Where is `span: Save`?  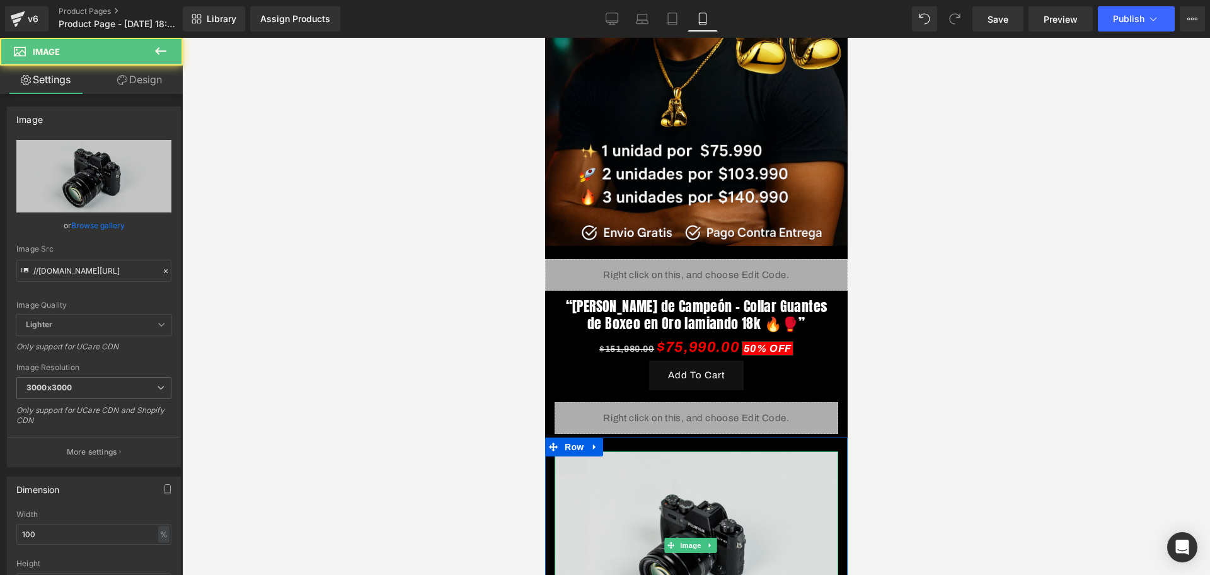
span: Save is located at coordinates (997, 19).